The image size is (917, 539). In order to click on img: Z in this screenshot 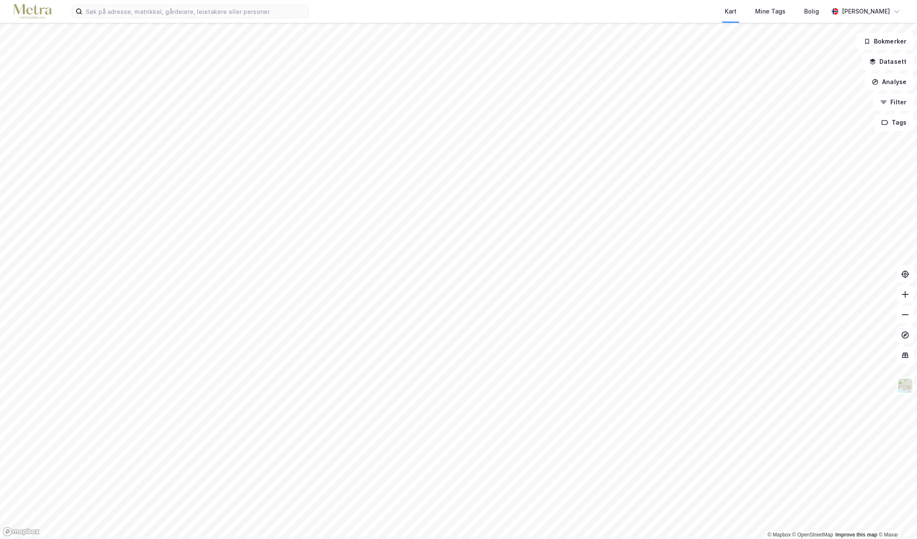, I will do `click(905, 386)`.